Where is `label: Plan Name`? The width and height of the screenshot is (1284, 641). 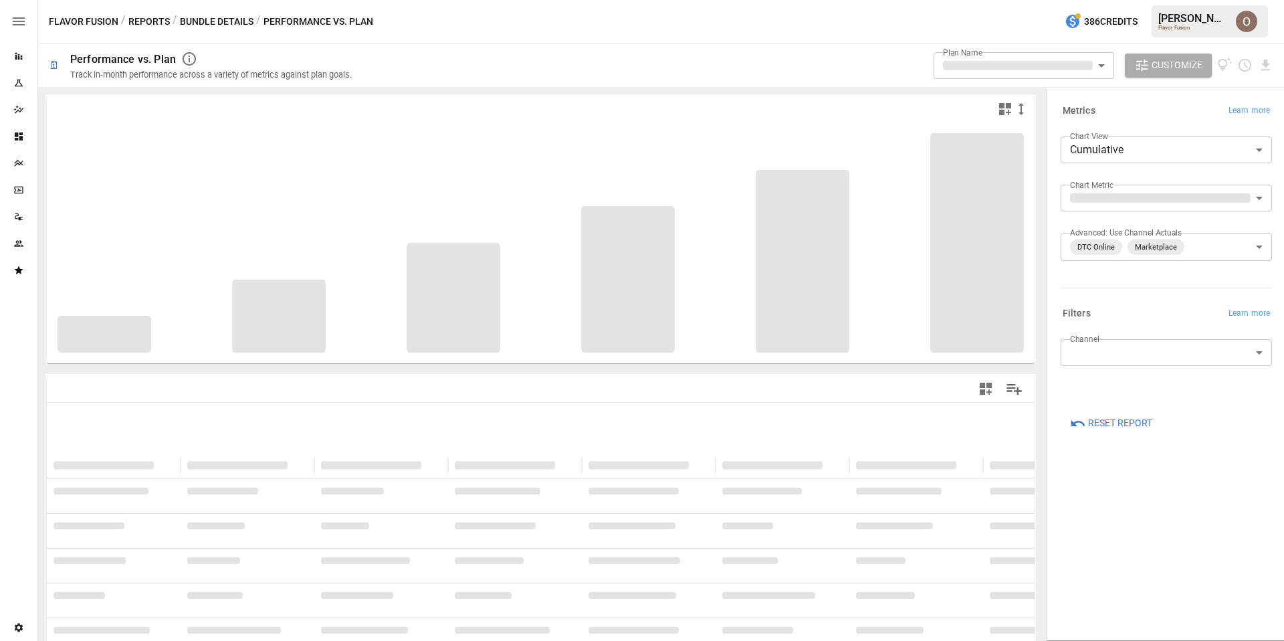
label: Plan Name is located at coordinates (962, 52).